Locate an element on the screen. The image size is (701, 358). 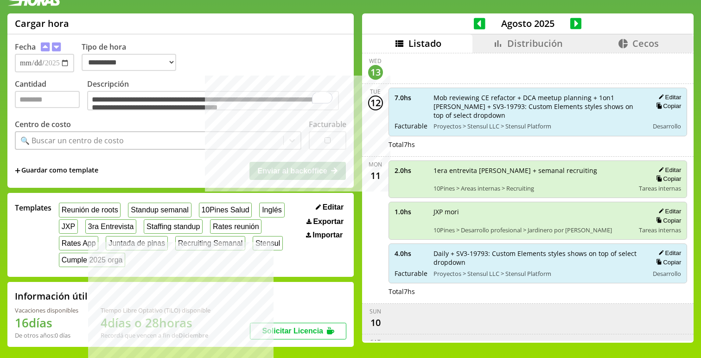
span: JXP mori is located at coordinates (534, 212).